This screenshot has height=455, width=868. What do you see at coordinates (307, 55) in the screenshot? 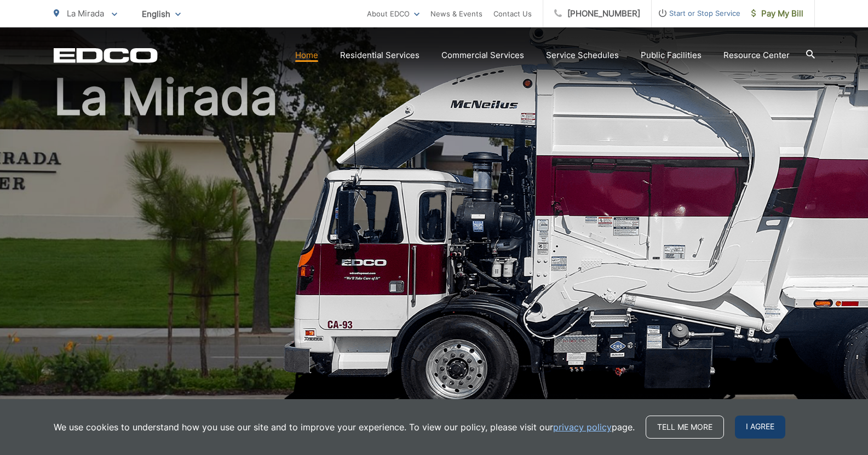
I see `a: Home` at bounding box center [307, 55].